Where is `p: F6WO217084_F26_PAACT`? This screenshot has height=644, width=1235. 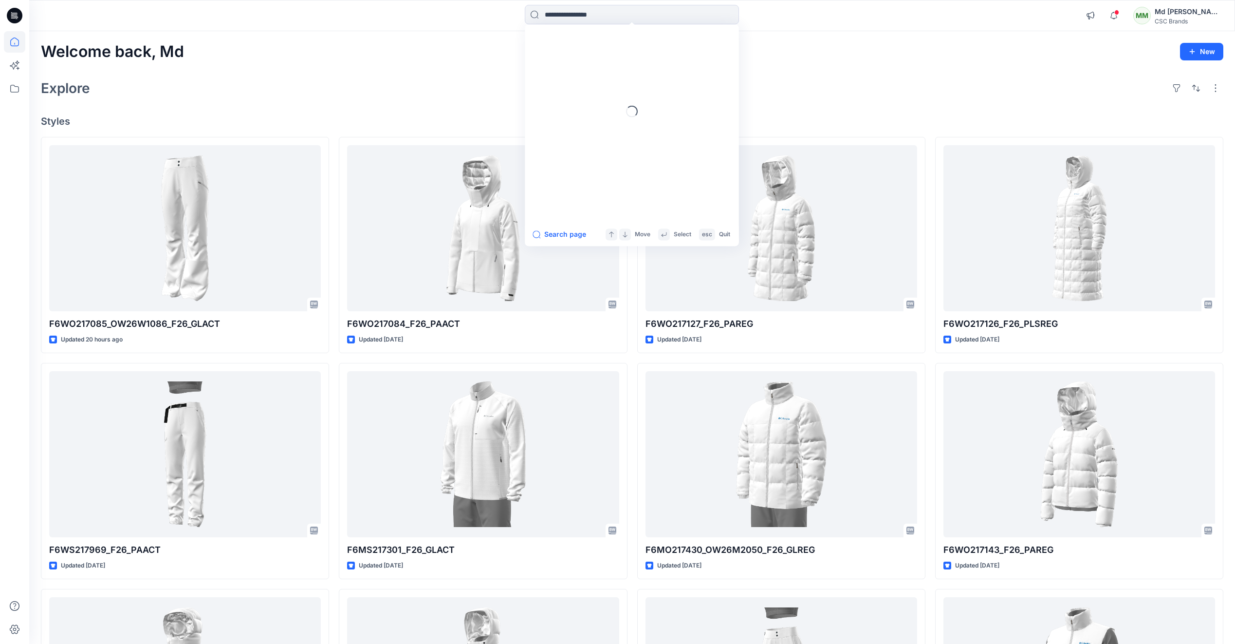 p: F6WO217084_F26_PAACT is located at coordinates (483, 324).